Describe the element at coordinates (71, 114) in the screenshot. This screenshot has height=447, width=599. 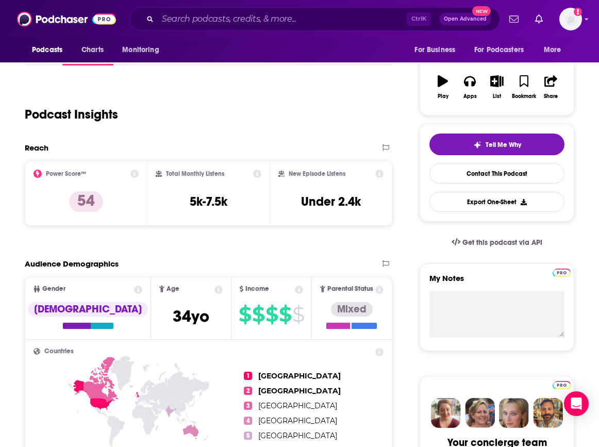
I see `h1: Podcast Insights` at that location.